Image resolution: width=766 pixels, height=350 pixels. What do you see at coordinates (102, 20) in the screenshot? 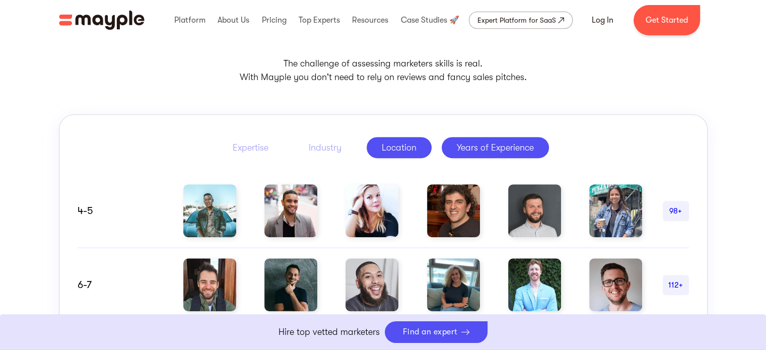
I see `a: home` at bounding box center [102, 20].